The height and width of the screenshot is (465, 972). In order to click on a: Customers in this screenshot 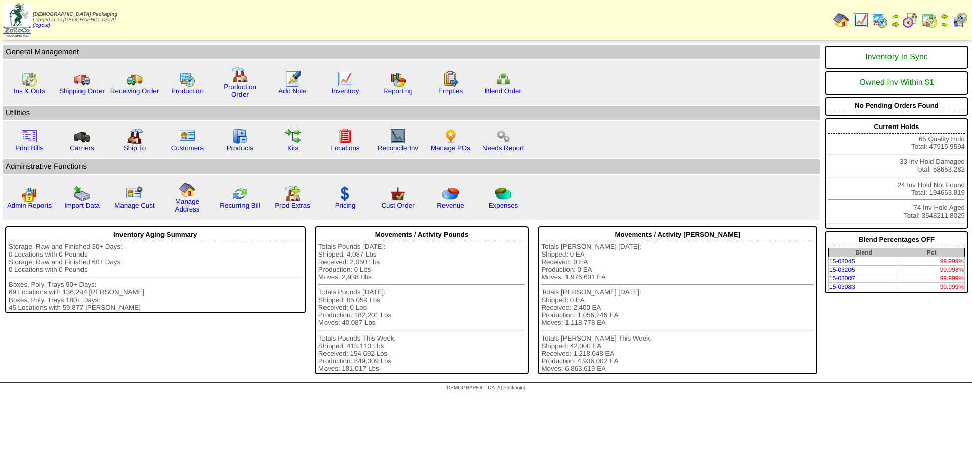, I will do `click(187, 148)`.